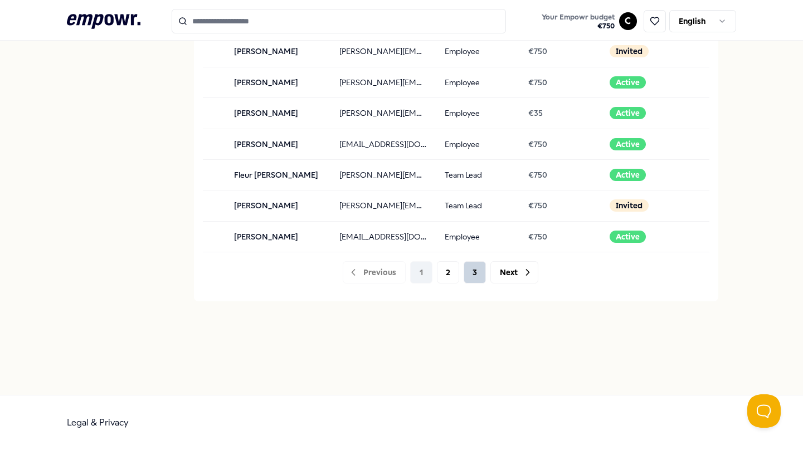  I want to click on button: Next, so click(515, 273).